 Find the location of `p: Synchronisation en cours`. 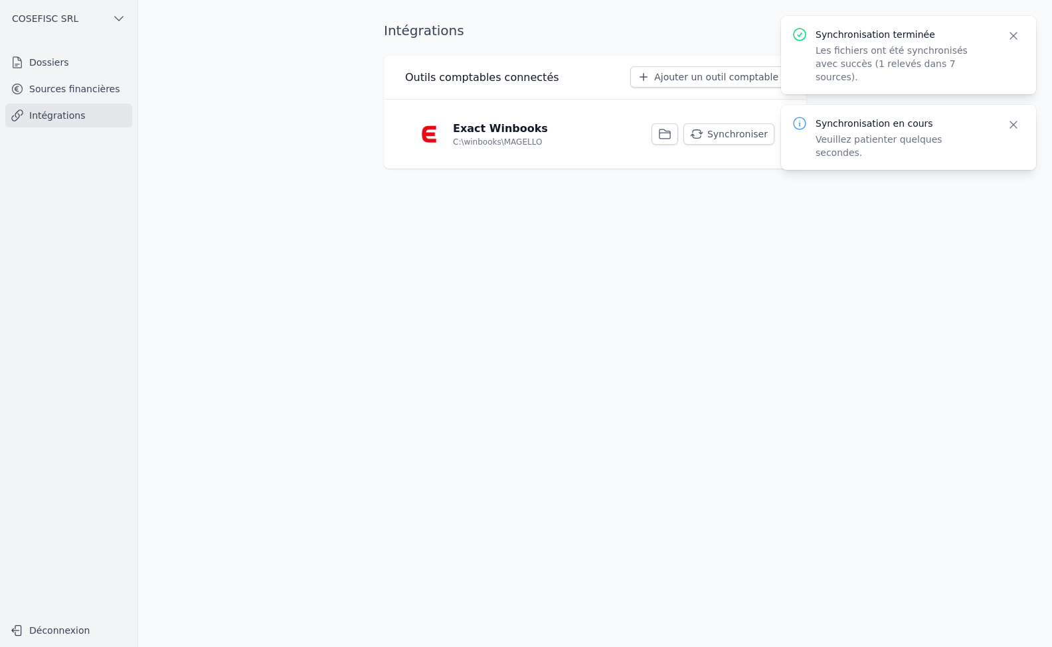

p: Synchronisation en cours is located at coordinates (903, 123).